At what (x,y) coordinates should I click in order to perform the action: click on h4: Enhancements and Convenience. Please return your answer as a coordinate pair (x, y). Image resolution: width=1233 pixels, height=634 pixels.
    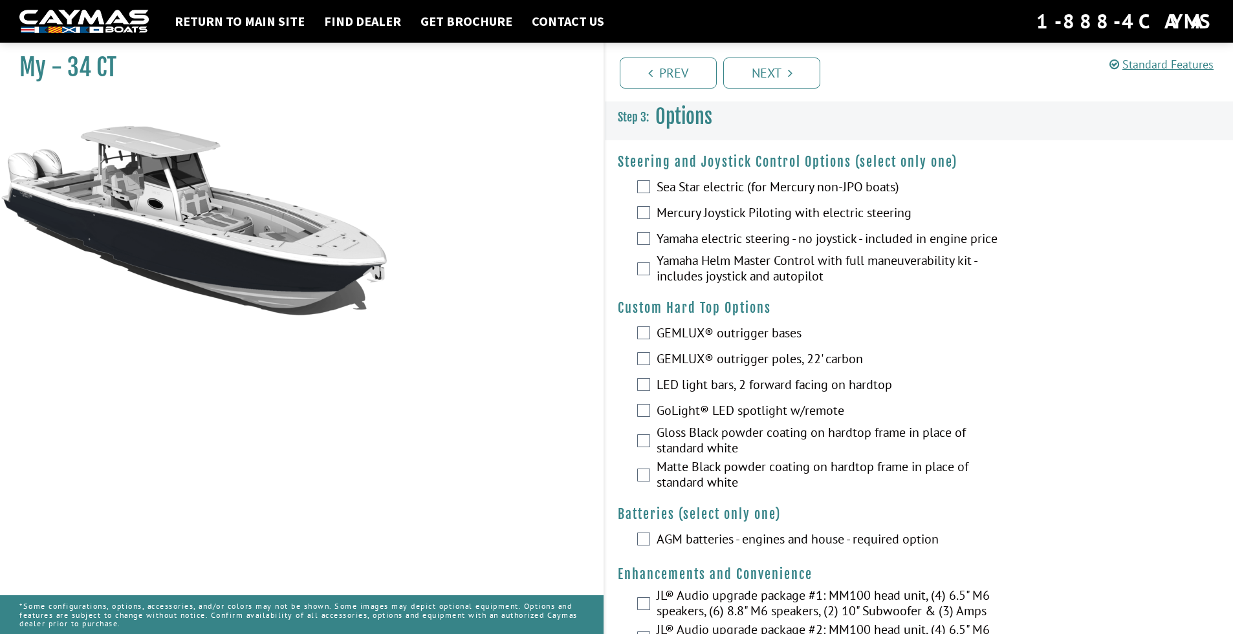
    Looking at the image, I should click on (918, 574).